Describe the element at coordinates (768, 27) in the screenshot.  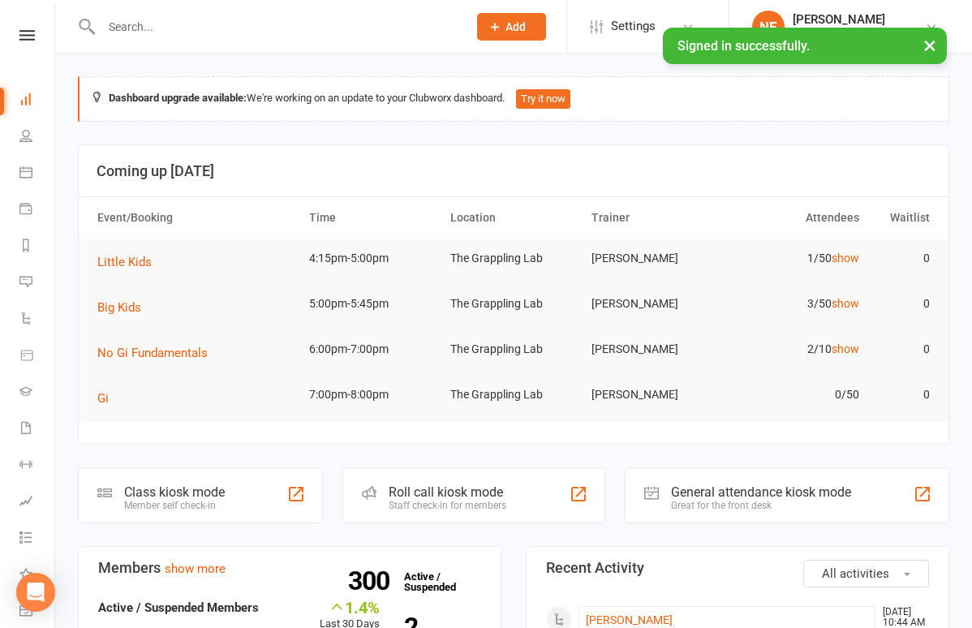
I see `div: NE` at that location.